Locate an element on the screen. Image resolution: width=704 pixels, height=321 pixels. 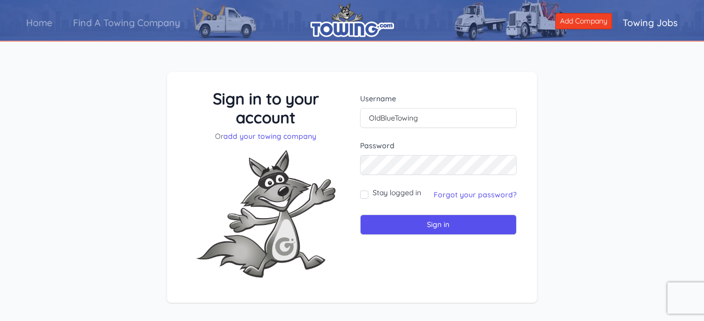
p: Or is located at coordinates (265, 136).